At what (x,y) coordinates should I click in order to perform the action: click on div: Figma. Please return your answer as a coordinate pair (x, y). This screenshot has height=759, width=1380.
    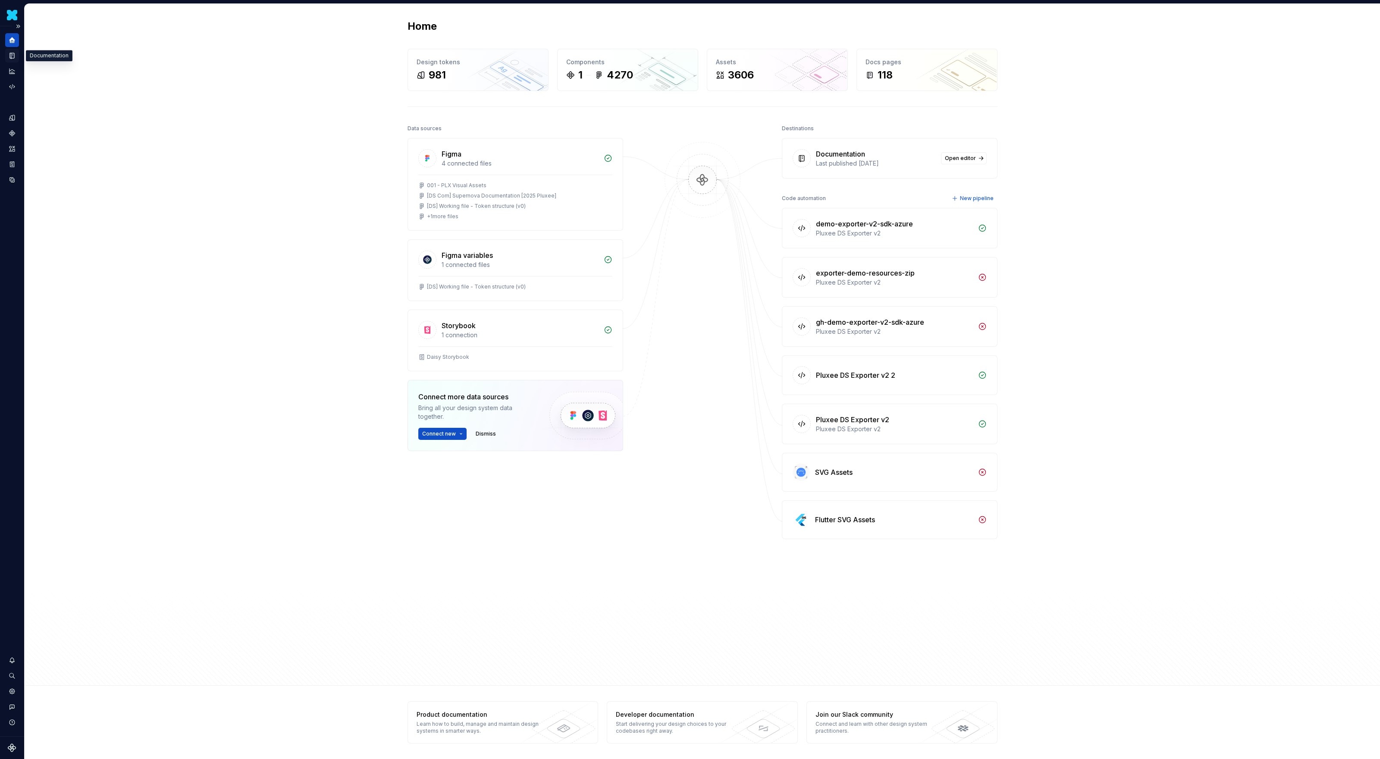
    Looking at the image, I should click on (452, 154).